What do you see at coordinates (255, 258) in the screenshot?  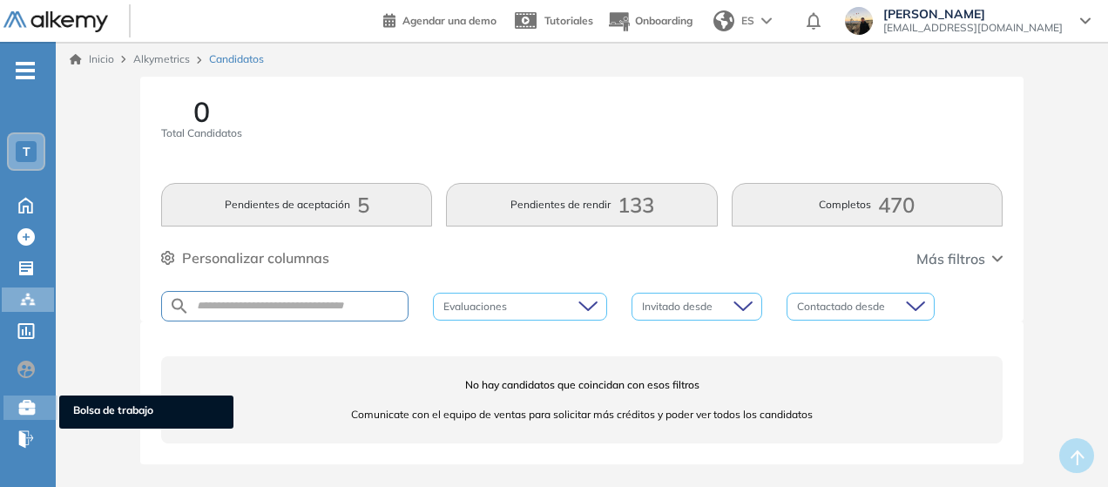 I see `span: Personalizar columnas` at bounding box center [255, 258].